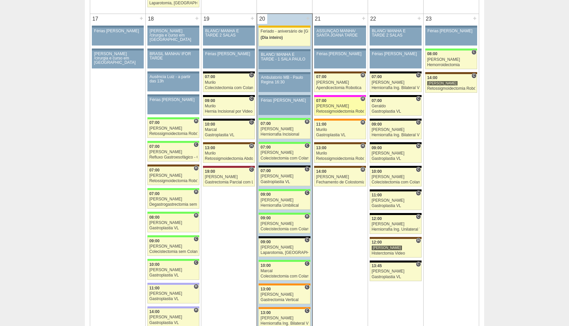 This screenshot has width=569, height=326. What do you see at coordinates (321, 124) in the screenshot?
I see `span: 11:00` at bounding box center [321, 124].